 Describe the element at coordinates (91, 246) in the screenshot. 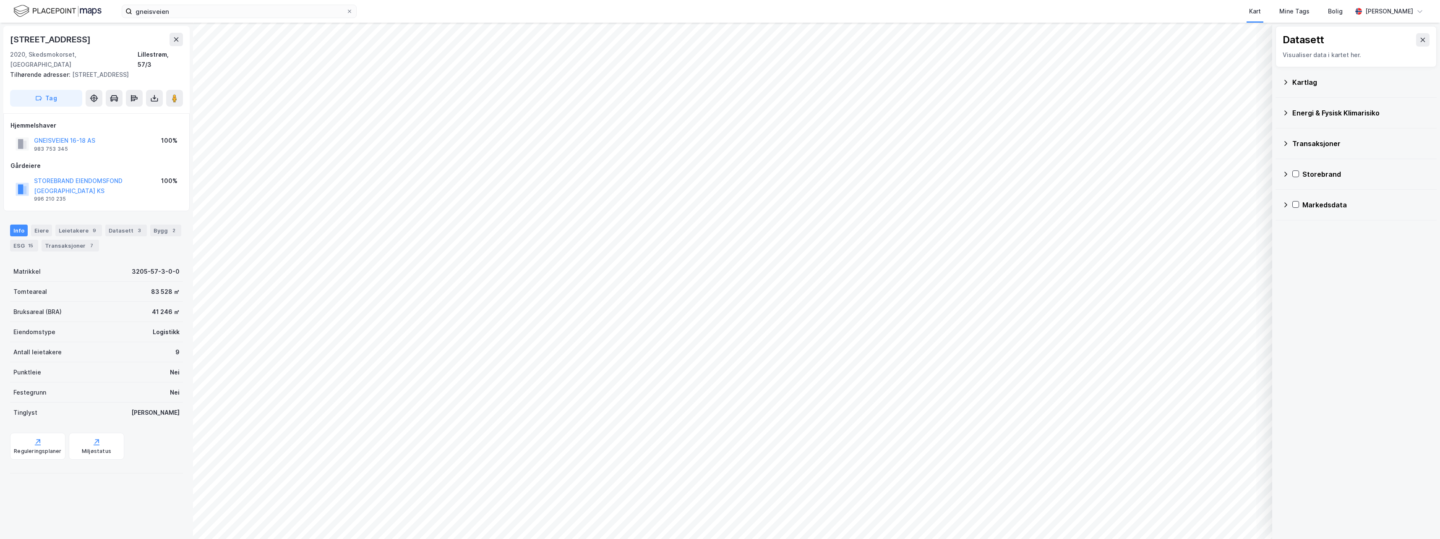

I see `div: 7` at that location.